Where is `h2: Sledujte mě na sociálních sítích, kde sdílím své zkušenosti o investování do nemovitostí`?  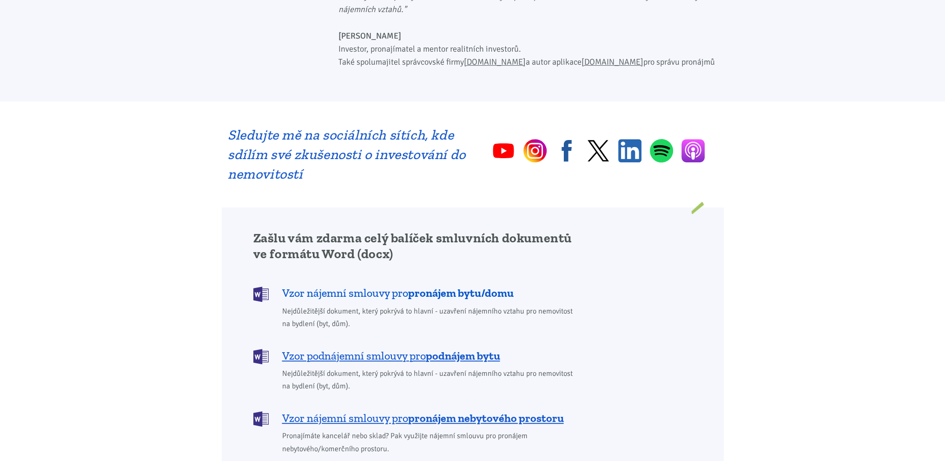 h2: Sledujte mě na sociálních sítích, kde sdílím své zkušenosti o investování do nemovitostí is located at coordinates (347, 154).